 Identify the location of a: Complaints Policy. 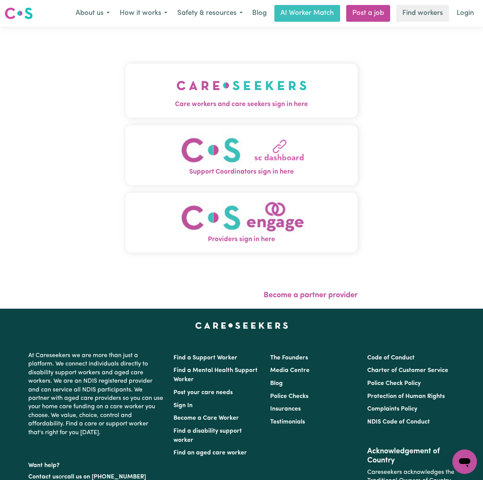
(392, 409).